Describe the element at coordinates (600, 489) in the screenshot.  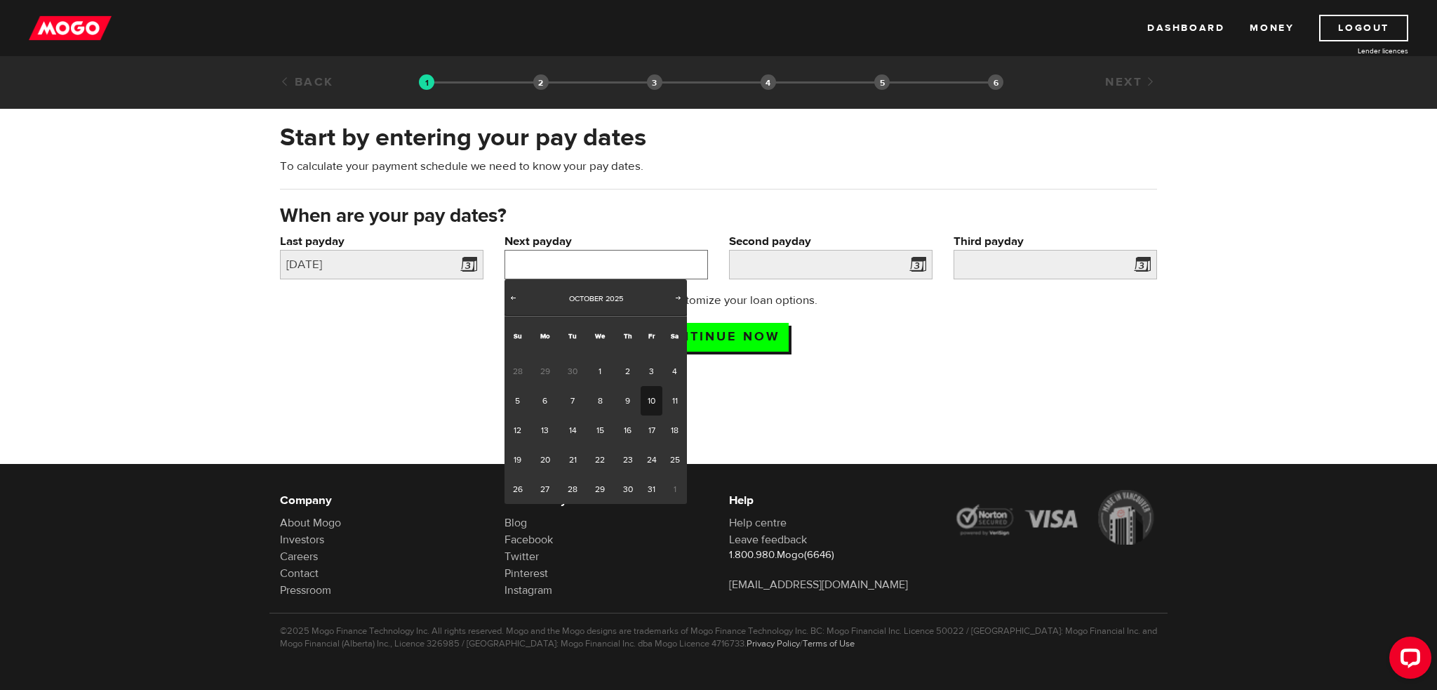
I see `a: 29` at that location.